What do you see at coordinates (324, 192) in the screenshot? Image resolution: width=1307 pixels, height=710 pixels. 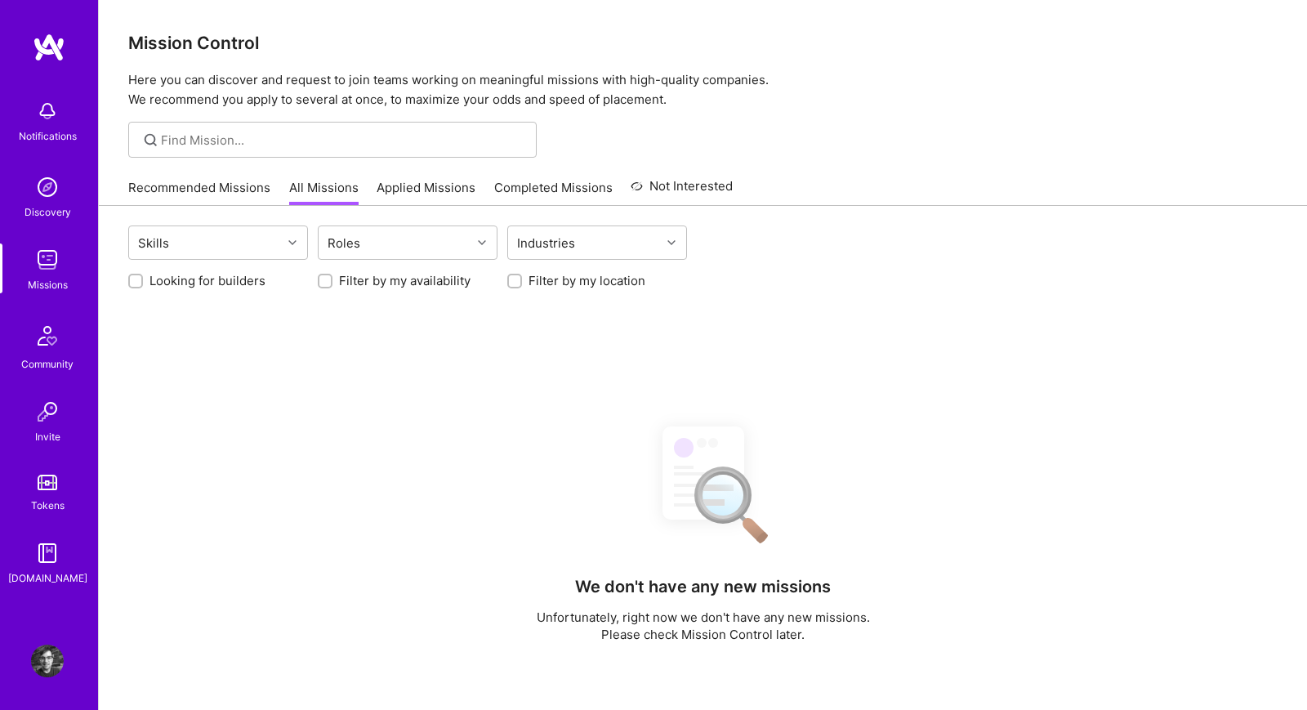 I see `a: All Missions` at bounding box center [324, 192].